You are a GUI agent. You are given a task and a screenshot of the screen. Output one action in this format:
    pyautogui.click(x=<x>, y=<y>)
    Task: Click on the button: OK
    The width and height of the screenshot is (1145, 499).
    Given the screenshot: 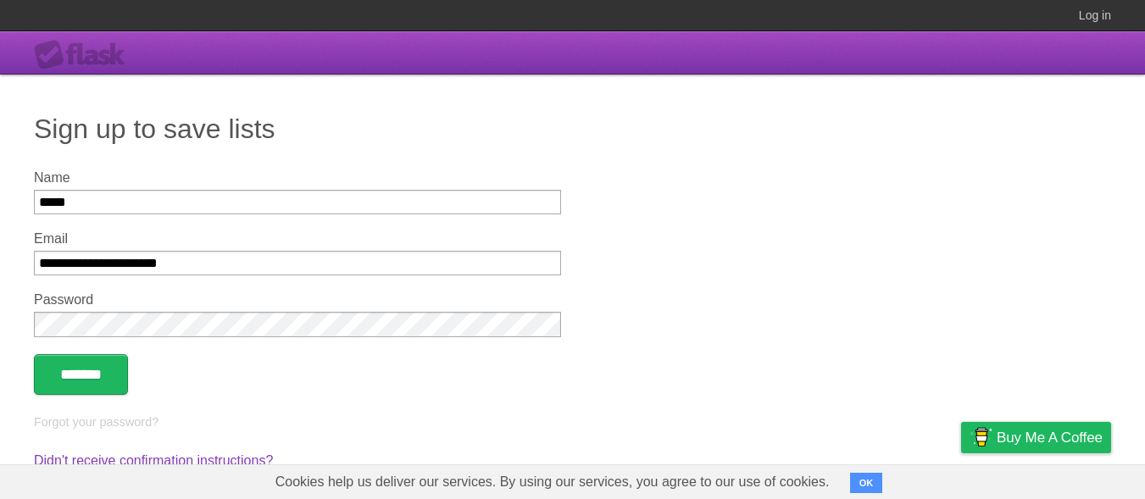 What is the action you would take?
    pyautogui.click(x=866, y=483)
    